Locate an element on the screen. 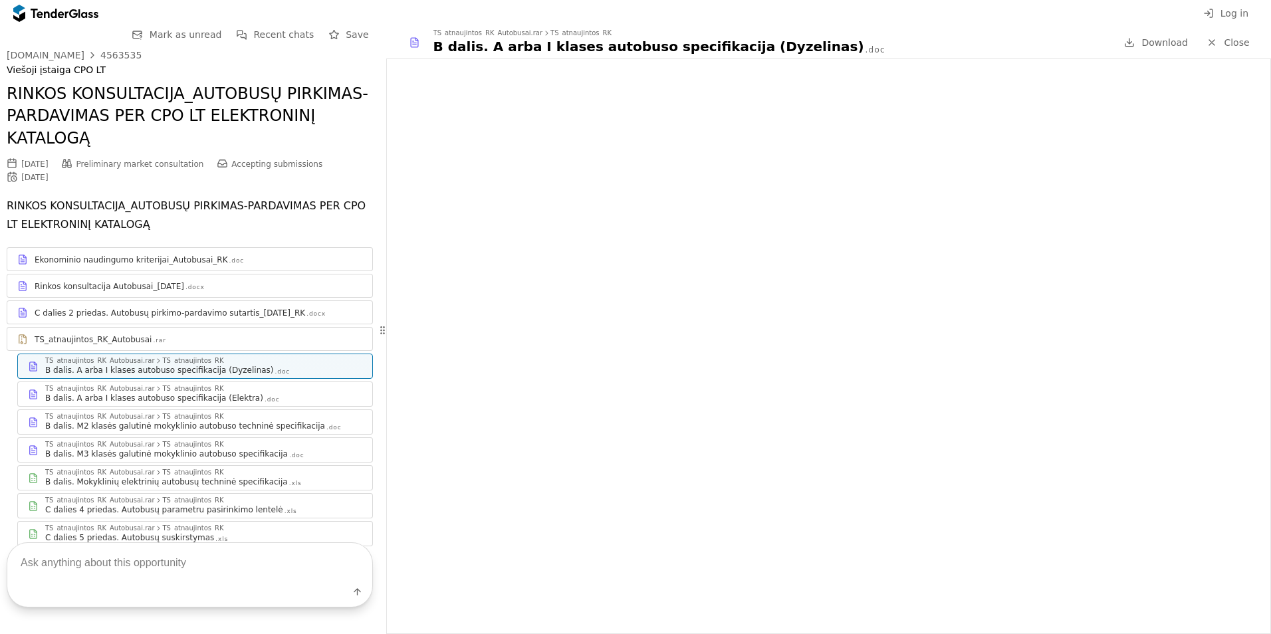 This screenshot has height=634, width=1271. span: Preliminary market consultation is located at coordinates (140, 164).